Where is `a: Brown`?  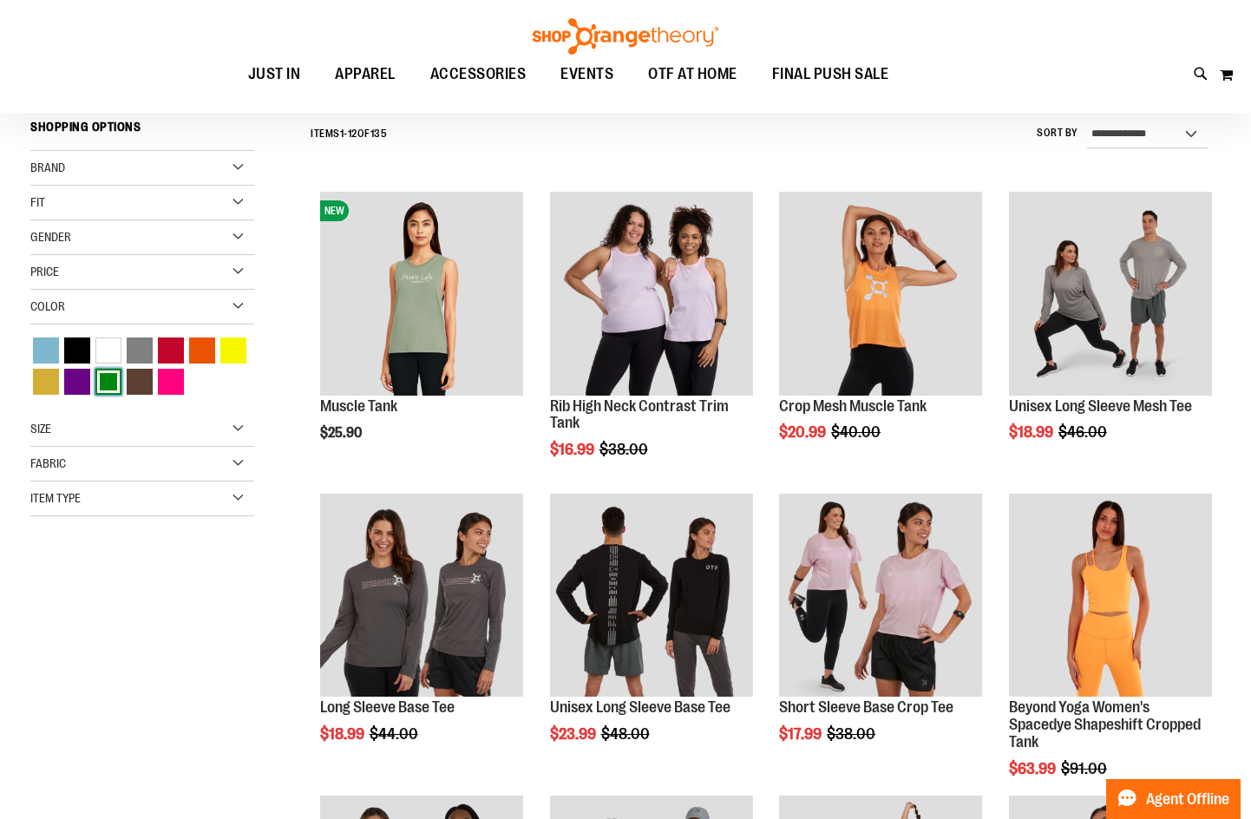
a: Brown is located at coordinates (140, 382).